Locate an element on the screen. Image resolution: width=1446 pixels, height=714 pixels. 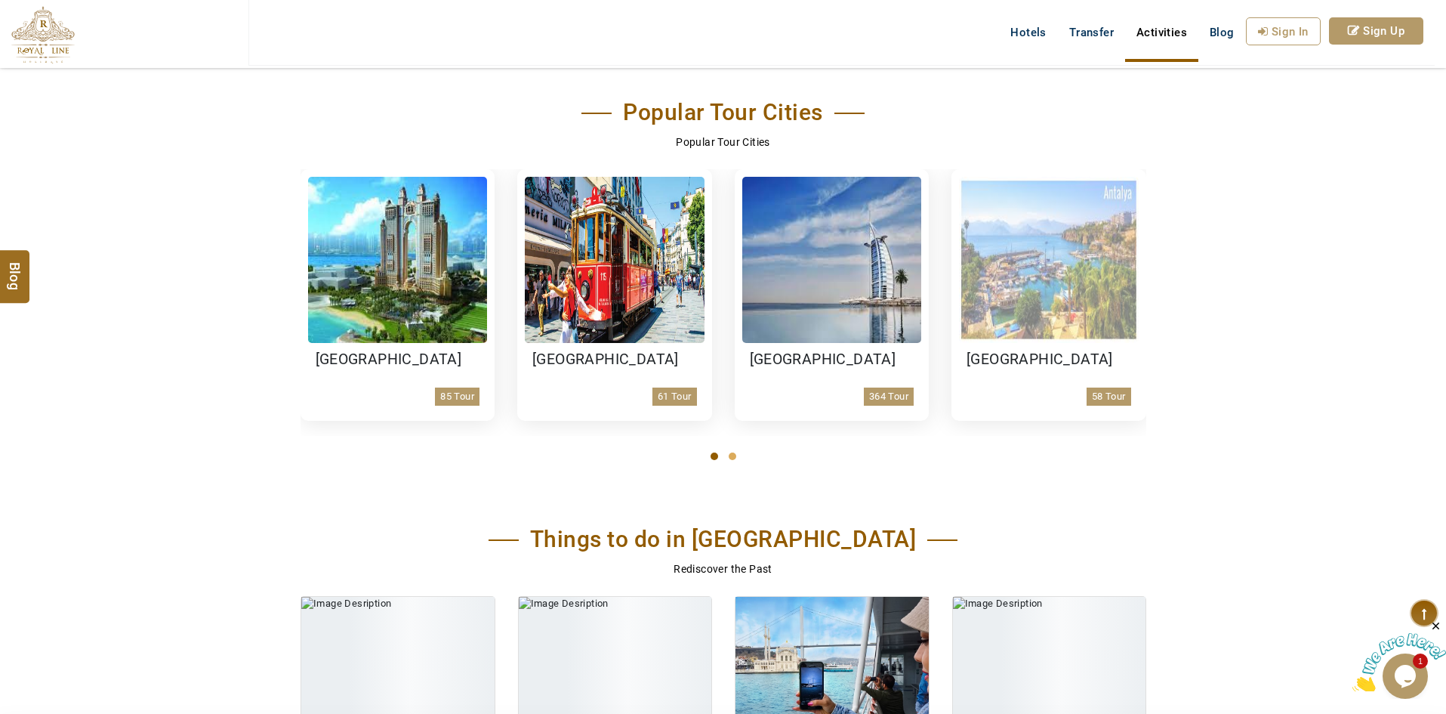
p: Popular Tour Cities is located at coordinates (723, 142).